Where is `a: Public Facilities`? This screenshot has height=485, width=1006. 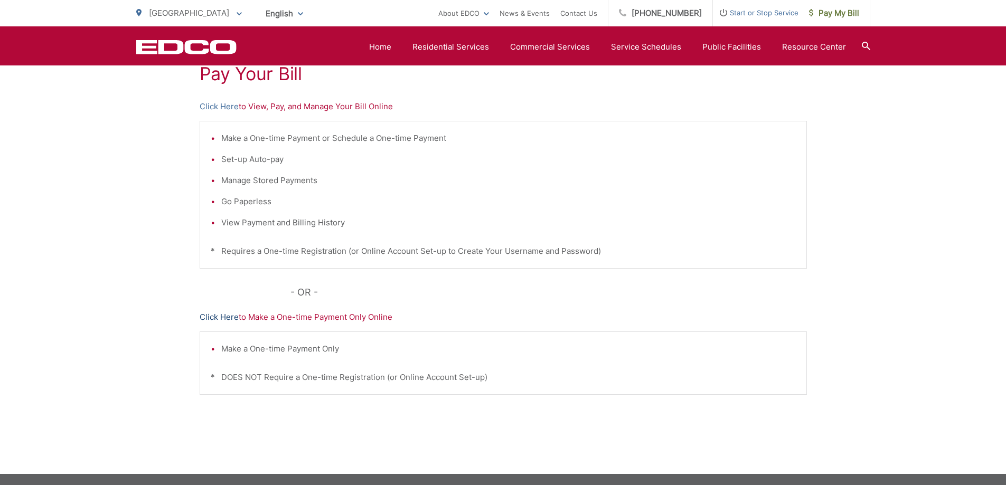 a: Public Facilities is located at coordinates (732, 47).